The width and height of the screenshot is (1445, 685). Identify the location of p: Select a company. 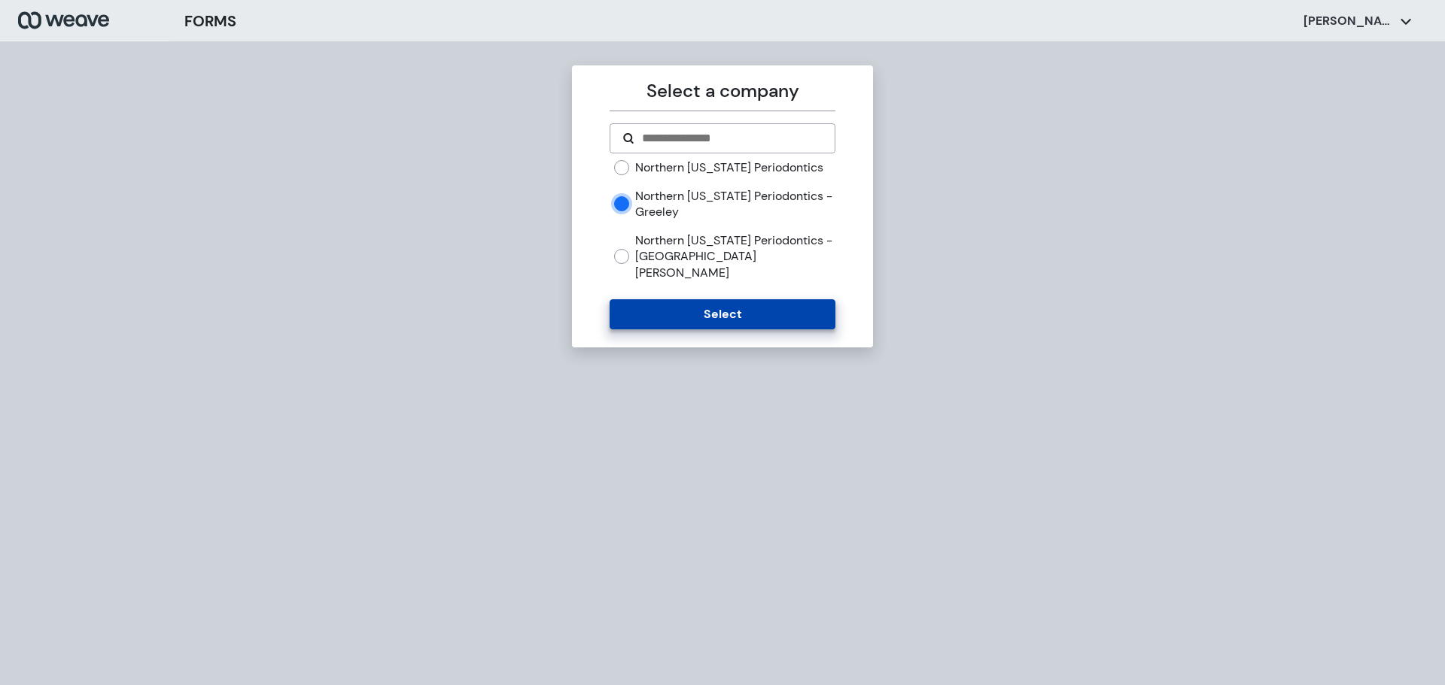
(722, 91).